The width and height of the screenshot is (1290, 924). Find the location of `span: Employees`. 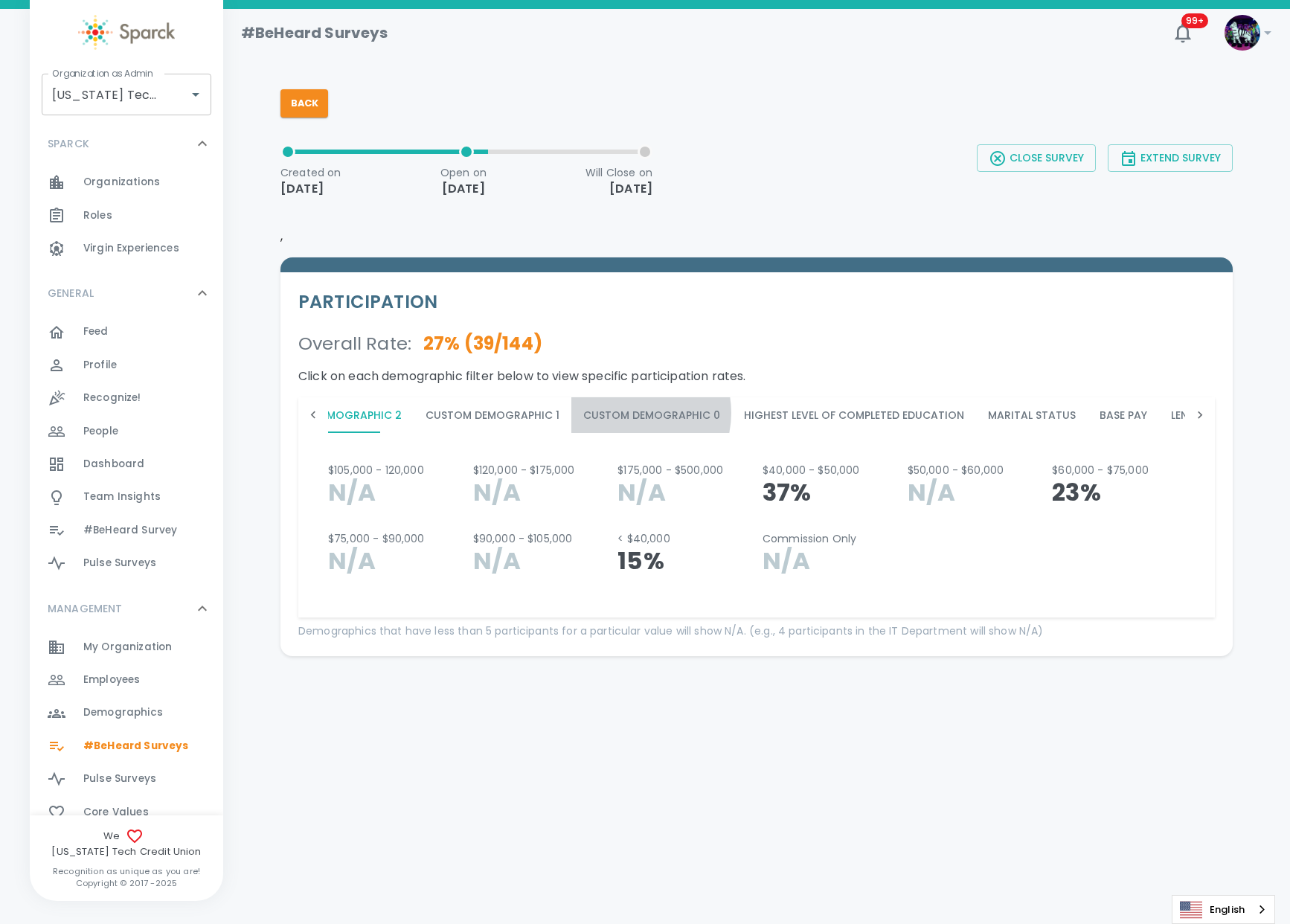

span: Employees is located at coordinates (112, 680).